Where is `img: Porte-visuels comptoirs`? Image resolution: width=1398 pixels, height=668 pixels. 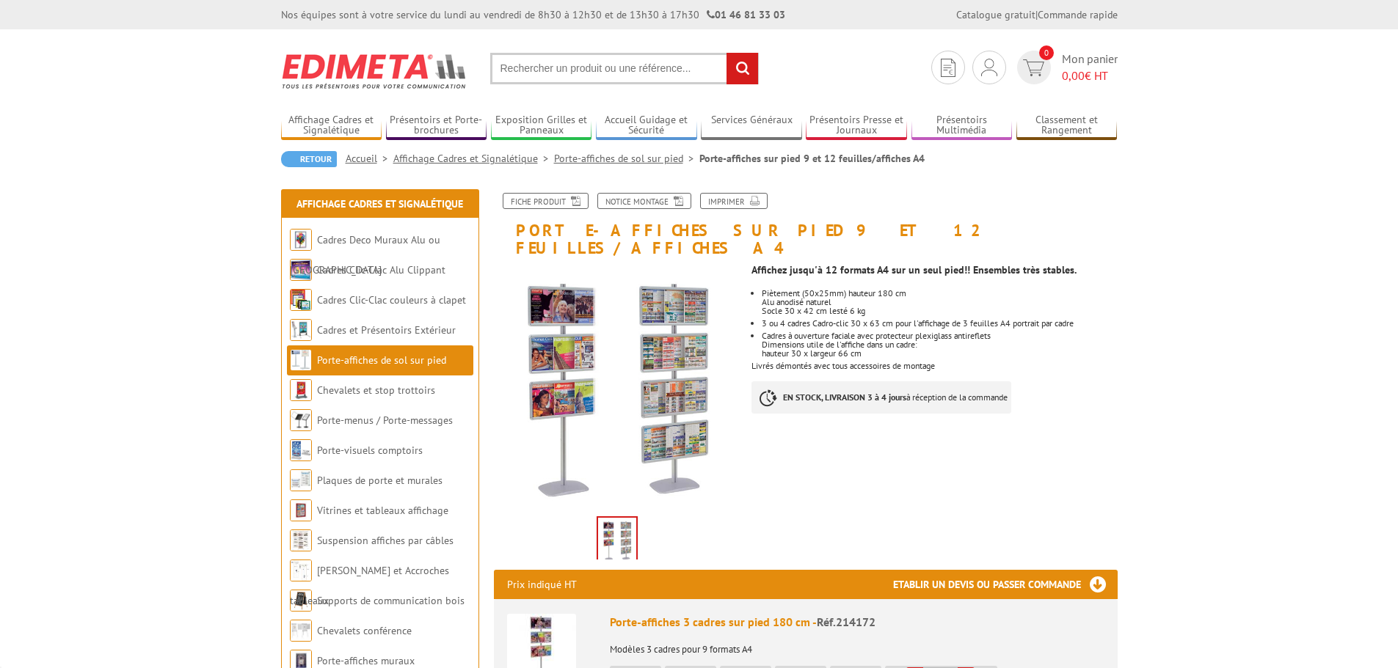
img: Porte-visuels comptoirs is located at coordinates (301, 451).